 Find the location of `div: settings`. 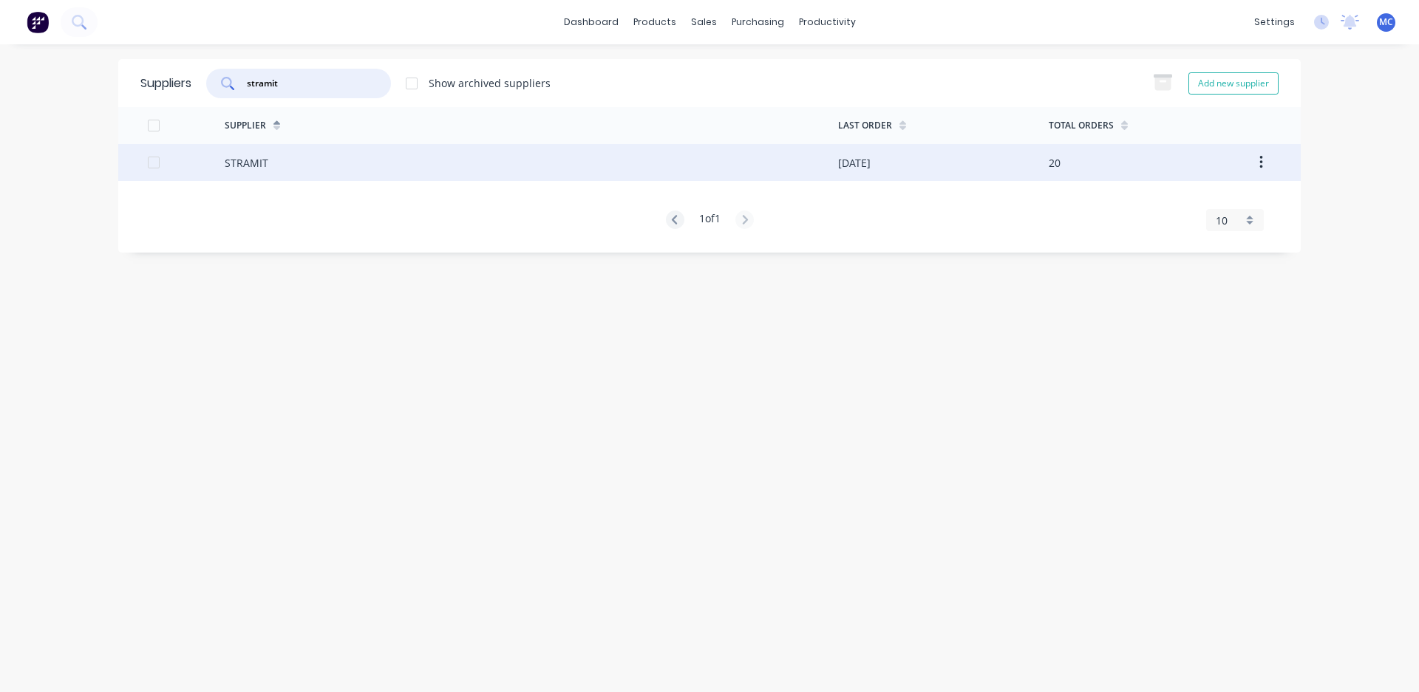

div: settings is located at coordinates (1274, 22).